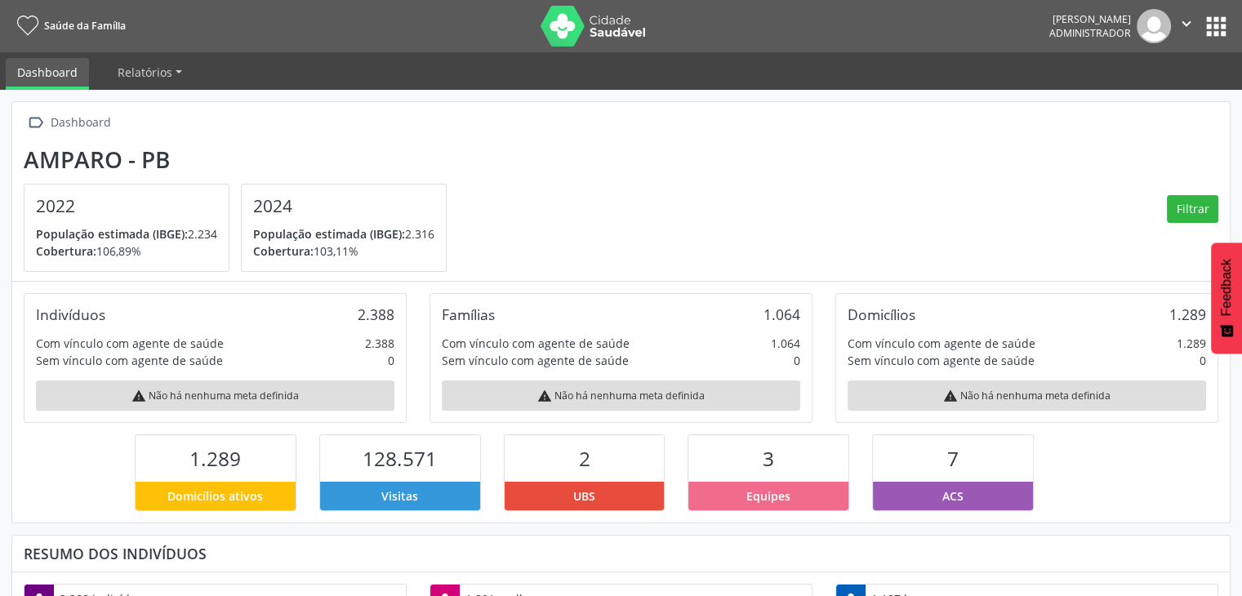  I want to click on span: 2, so click(585, 458).